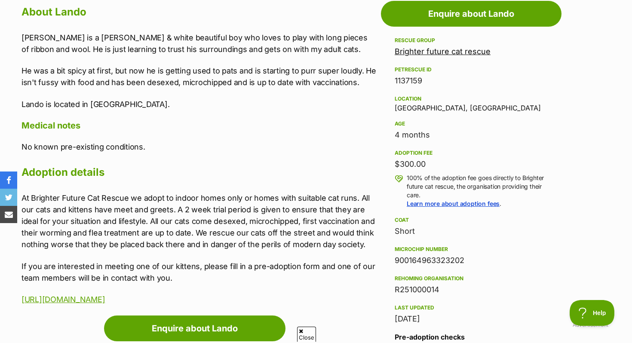  I want to click on h2: About Lando, so click(199, 12).